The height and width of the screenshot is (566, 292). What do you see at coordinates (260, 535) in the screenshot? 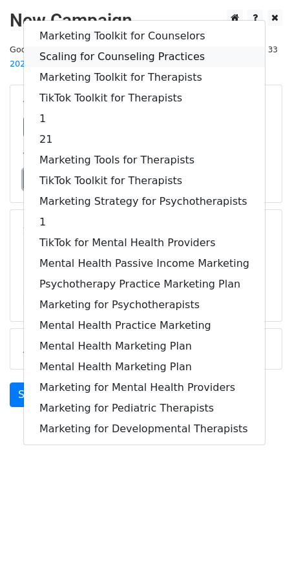
I see `div: Chat Widget` at bounding box center [260, 535].